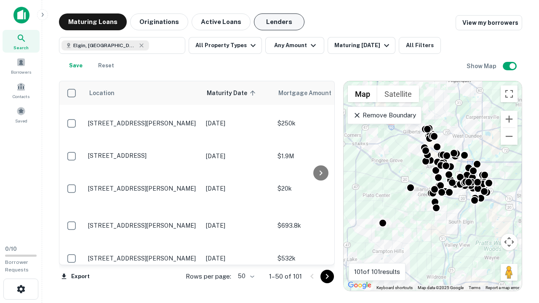  Describe the element at coordinates (21, 114) in the screenshot. I see `a: Saved` at that location.